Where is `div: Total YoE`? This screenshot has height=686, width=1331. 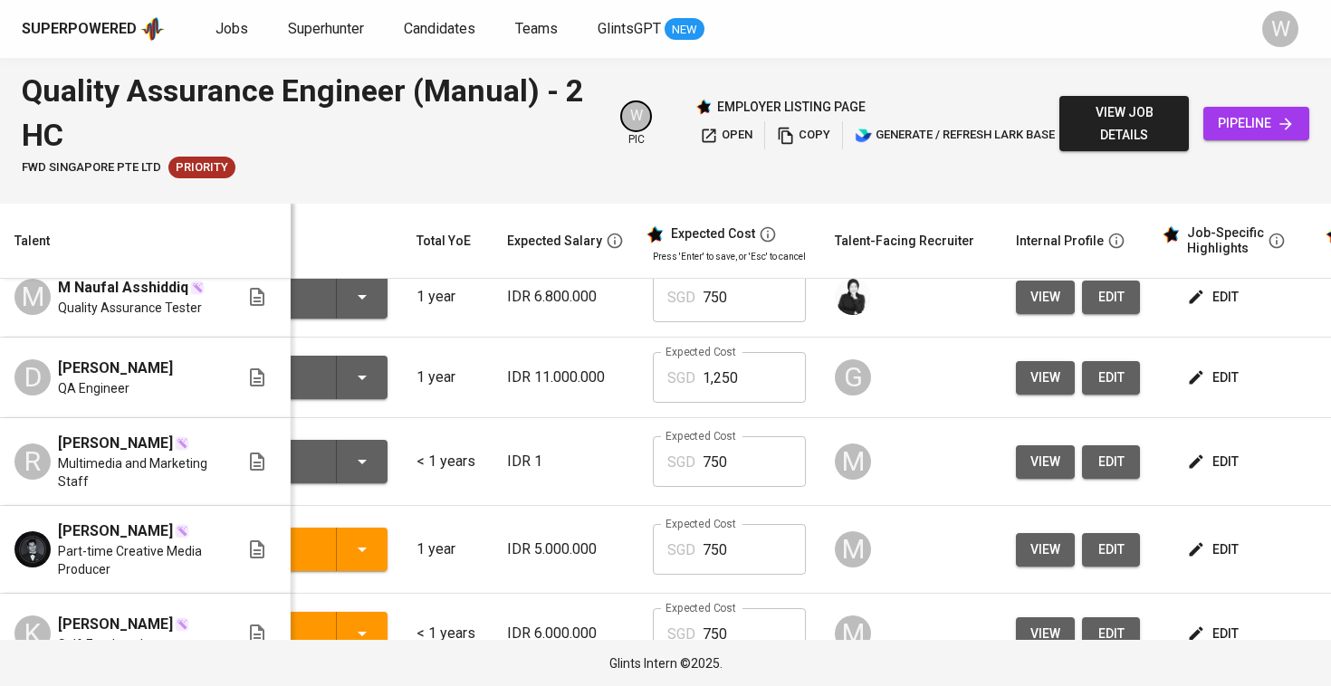 div: Total YoE is located at coordinates (444, 241).